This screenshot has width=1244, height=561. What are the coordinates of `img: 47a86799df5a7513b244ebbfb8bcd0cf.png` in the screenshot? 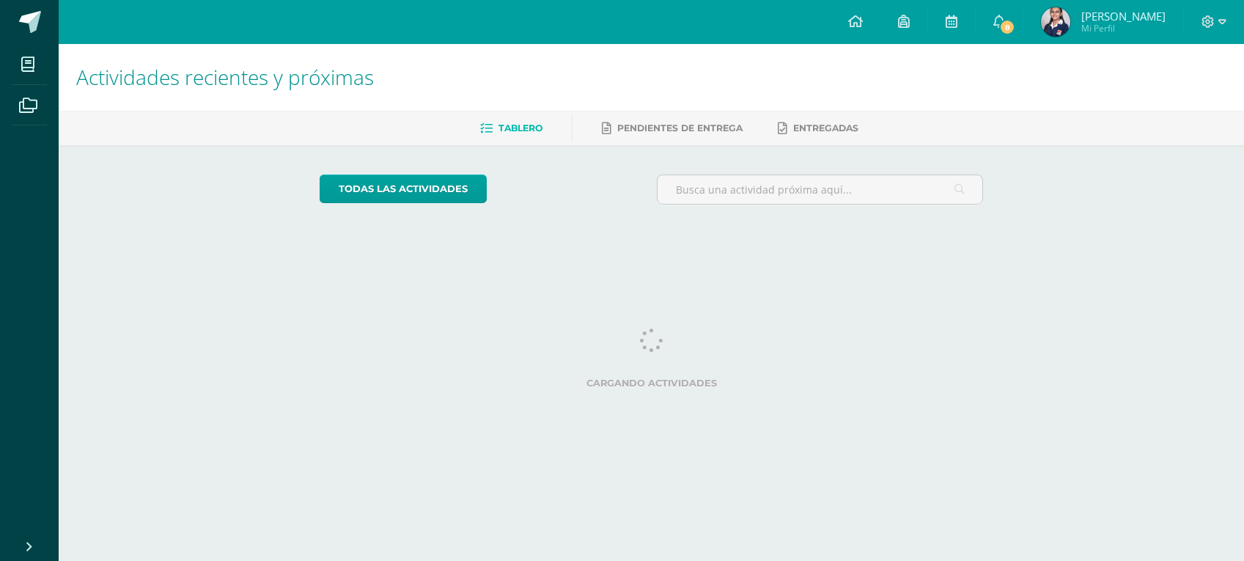 It's located at (1056, 22).